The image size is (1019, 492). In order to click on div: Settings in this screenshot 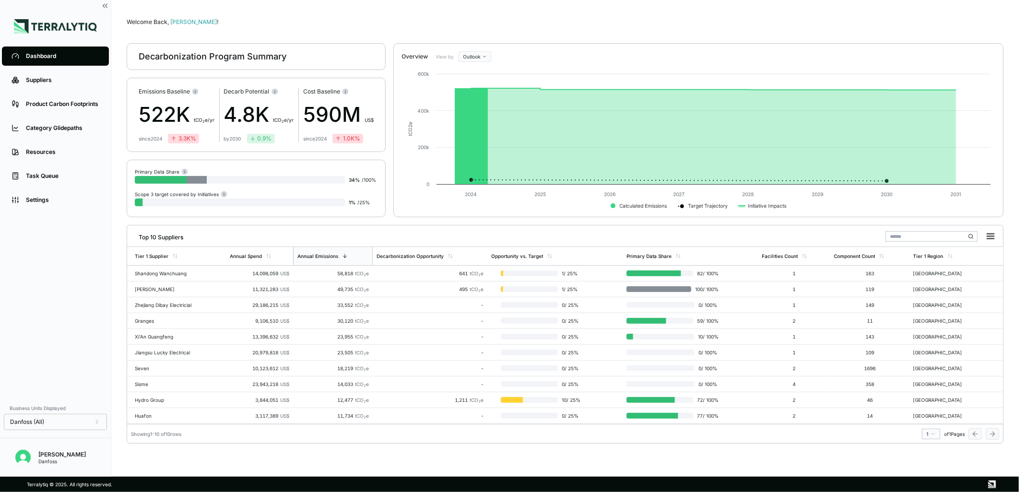, I will do `click(62, 200)`.